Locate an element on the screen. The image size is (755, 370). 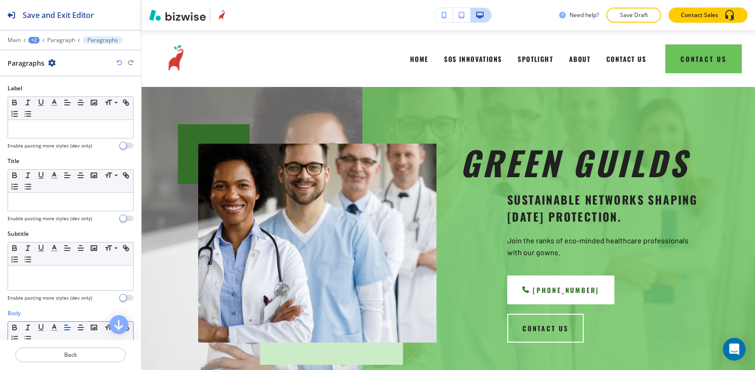
div: HOME is located at coordinates (419, 59).